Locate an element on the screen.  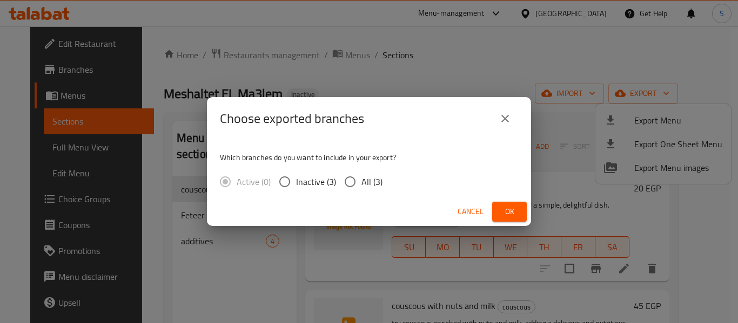
p: Which branches do you want to include in your export? is located at coordinates (369, 158).